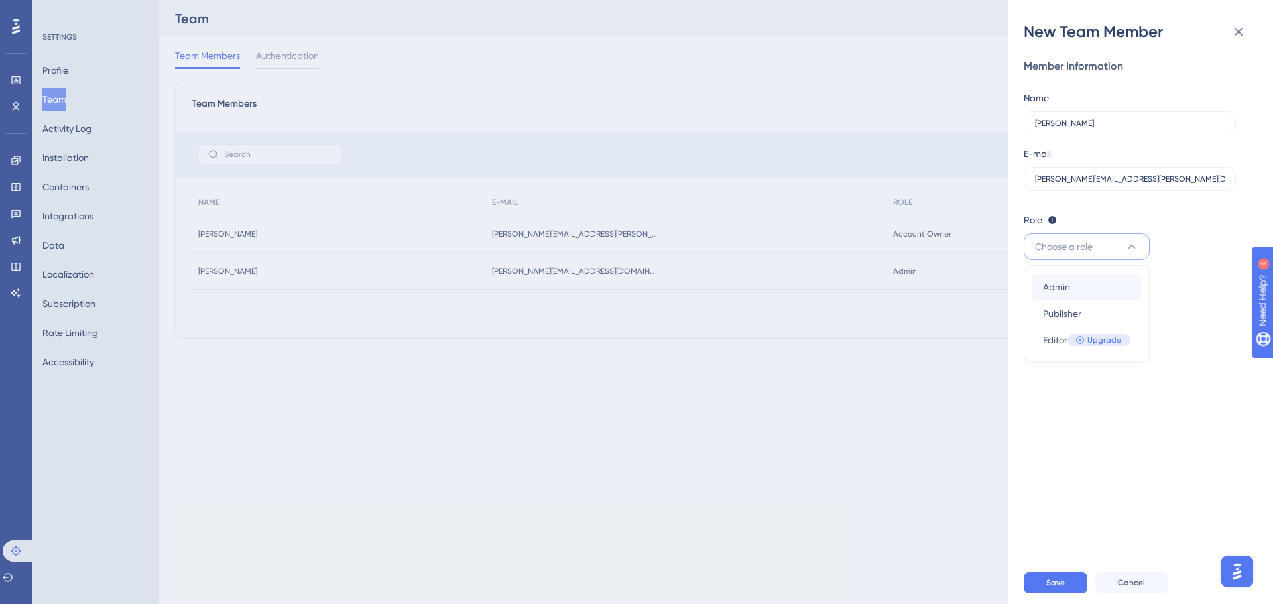 The image size is (1273, 604). I want to click on img: launcher-image-alternative-text, so click(20, 20).